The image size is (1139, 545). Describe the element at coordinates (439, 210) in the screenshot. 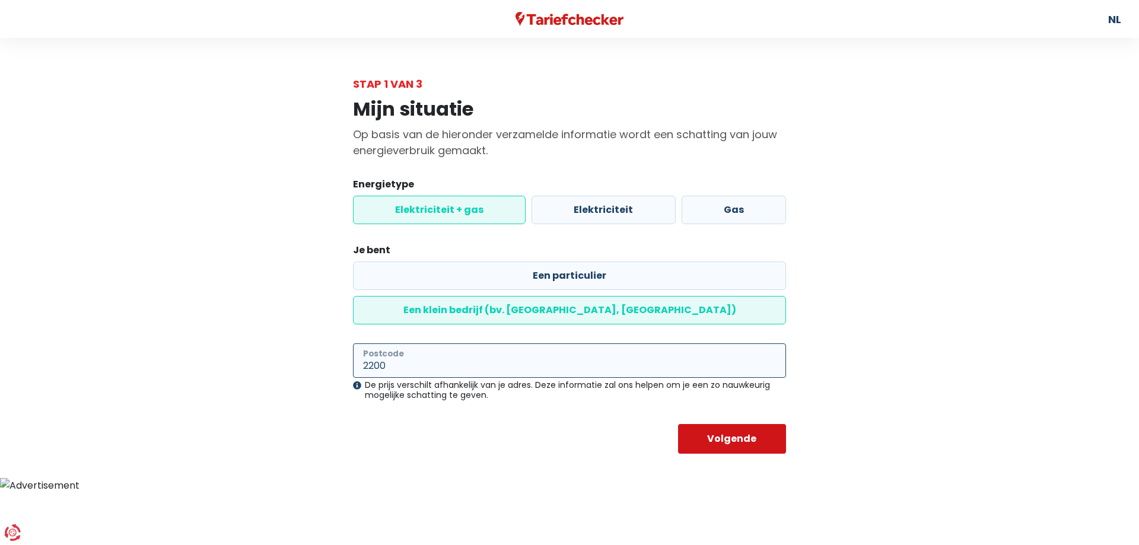

I see `label: Elektriciteit + gas` at that location.